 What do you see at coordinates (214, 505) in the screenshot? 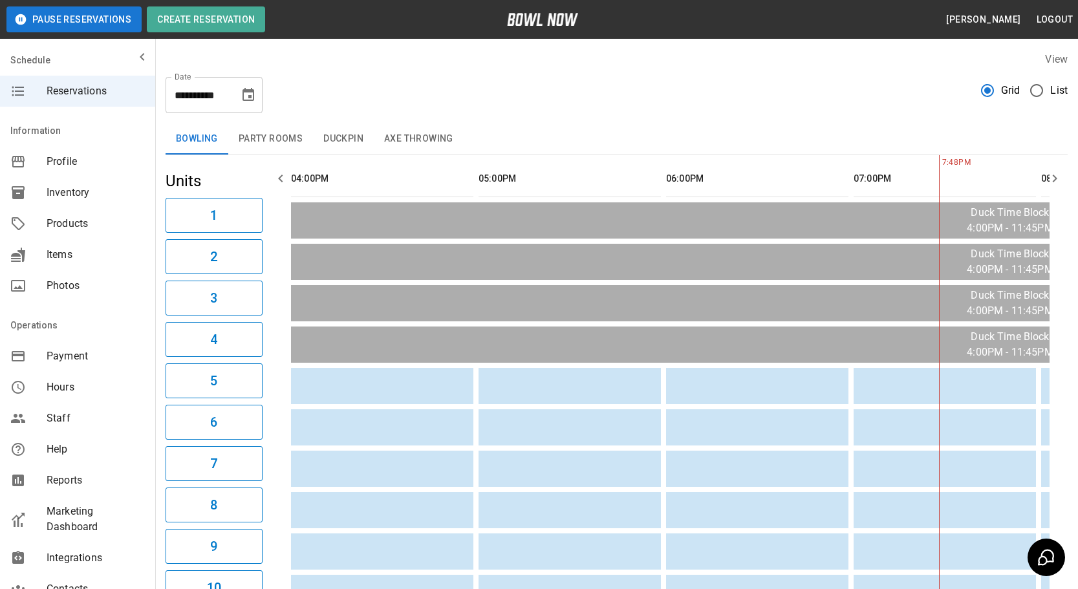
I see `button: 8` at bounding box center [214, 505].